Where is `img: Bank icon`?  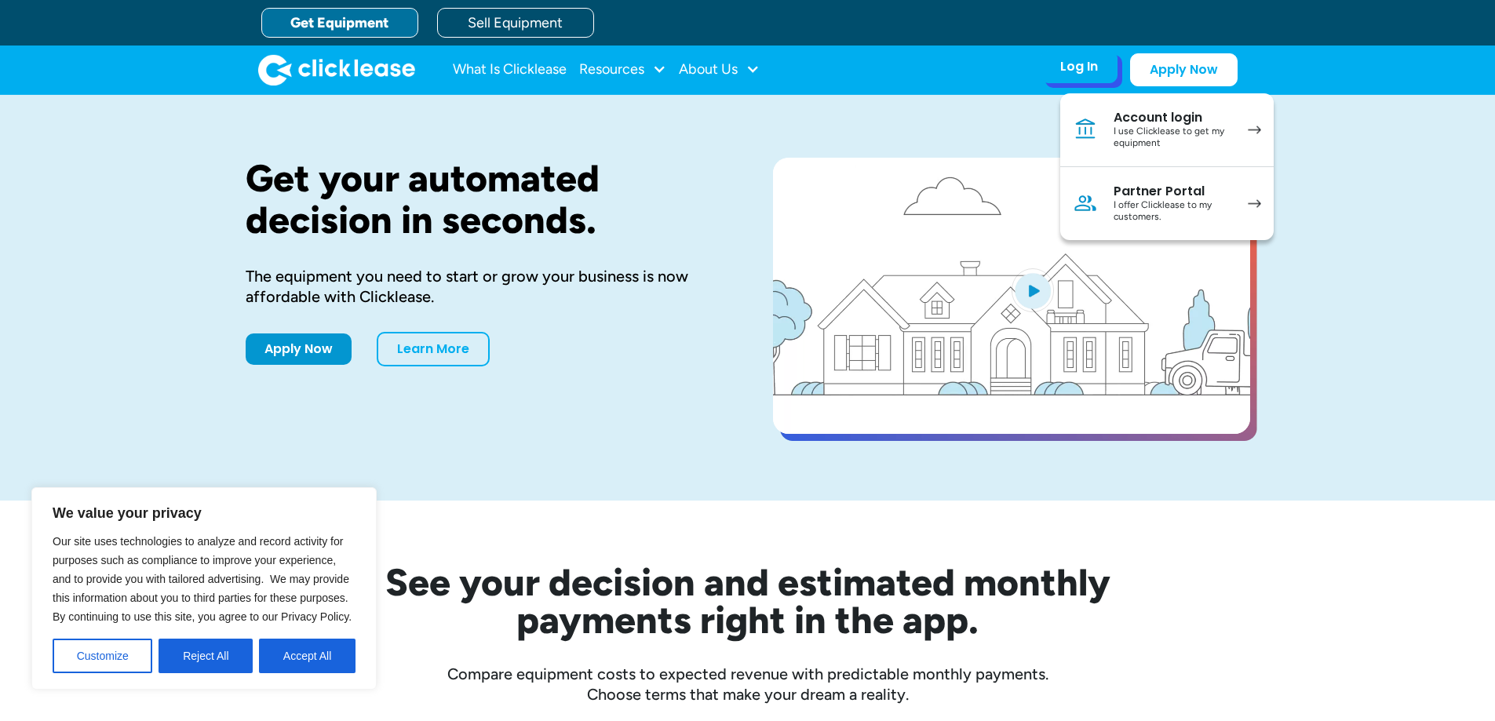
img: Bank icon is located at coordinates (1085, 129).